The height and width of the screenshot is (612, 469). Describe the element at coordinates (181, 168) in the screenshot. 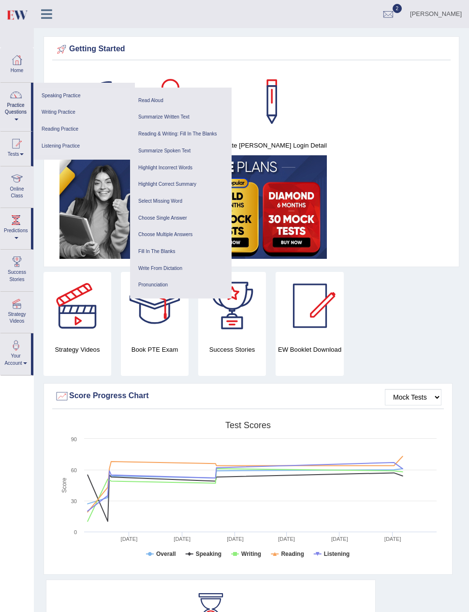

I see `a: Highlight Incorrect Words` at that location.